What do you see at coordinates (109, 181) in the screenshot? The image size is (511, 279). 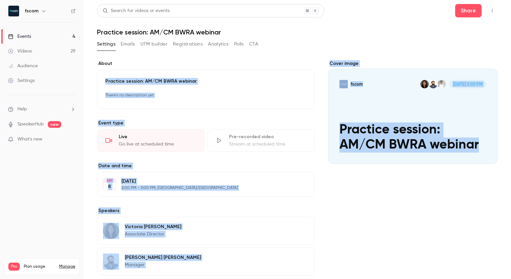 I see `div: SEP` at bounding box center [109, 181].